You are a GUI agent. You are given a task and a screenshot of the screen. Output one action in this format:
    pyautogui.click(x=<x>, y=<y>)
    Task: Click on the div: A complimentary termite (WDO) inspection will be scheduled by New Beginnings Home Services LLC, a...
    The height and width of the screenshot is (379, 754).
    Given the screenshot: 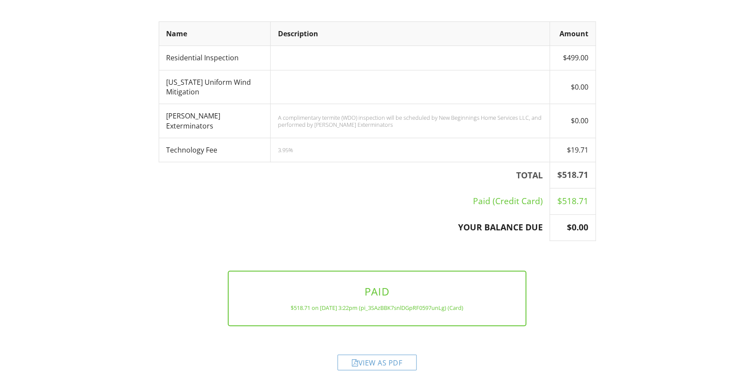 What is the action you would take?
    pyautogui.click(x=410, y=121)
    